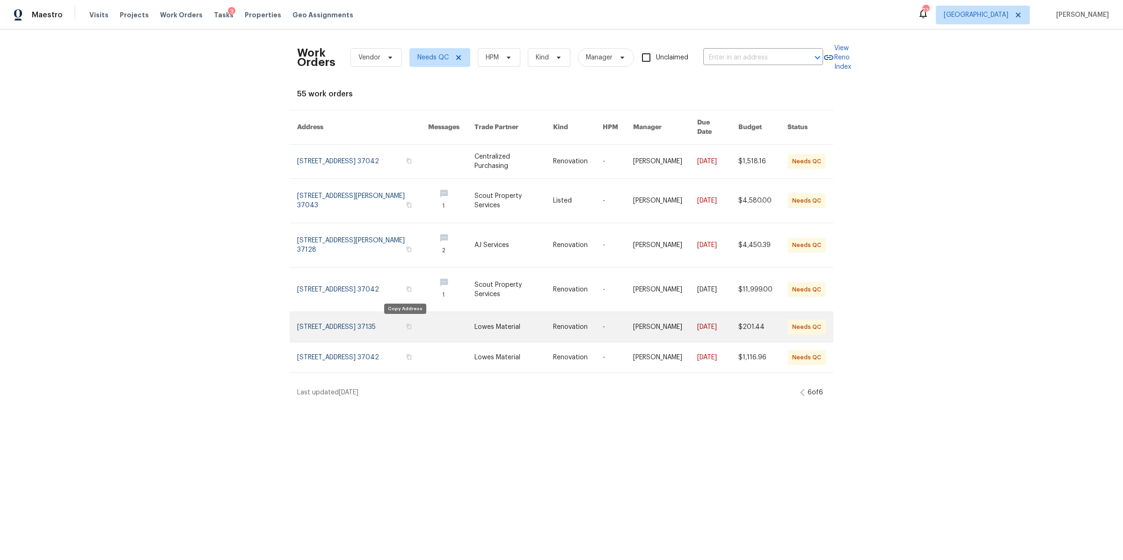  I want to click on div: 55 work orders, so click(562, 94).